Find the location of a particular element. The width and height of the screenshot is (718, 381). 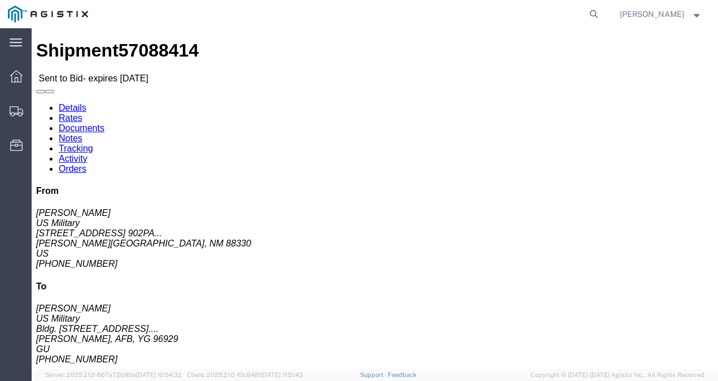

a: Feedback is located at coordinates (402, 374).